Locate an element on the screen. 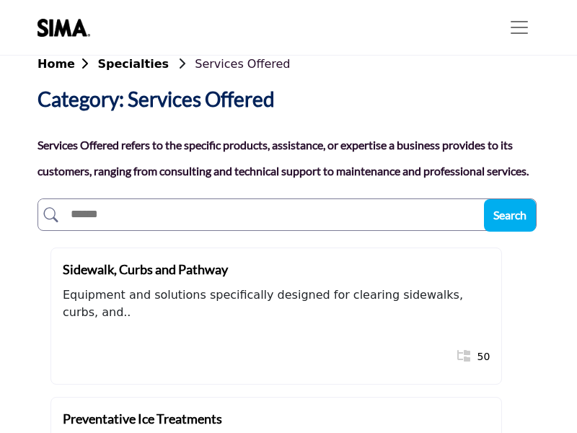 The width and height of the screenshot is (577, 433). span: Services Offered is located at coordinates (243, 64).